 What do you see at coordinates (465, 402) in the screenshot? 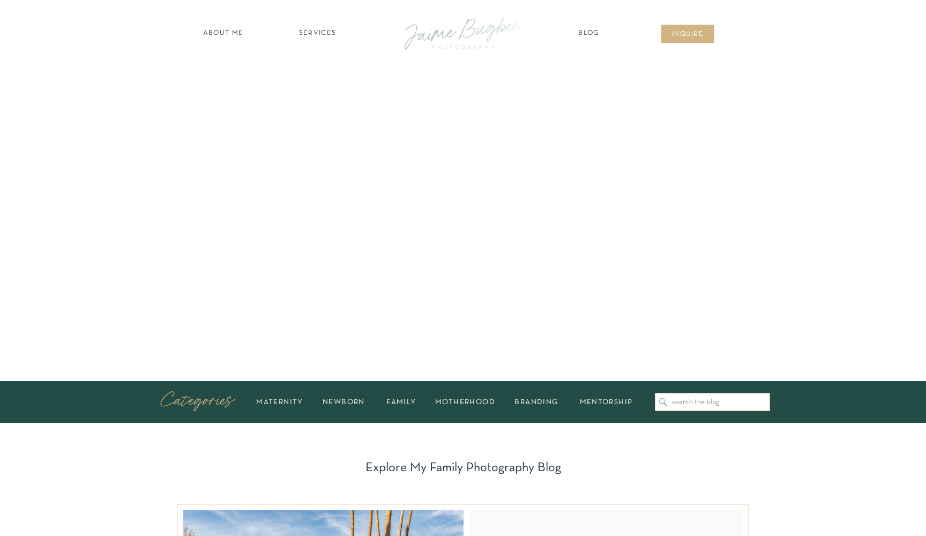
I see `h2: motherhood` at bounding box center [465, 402].